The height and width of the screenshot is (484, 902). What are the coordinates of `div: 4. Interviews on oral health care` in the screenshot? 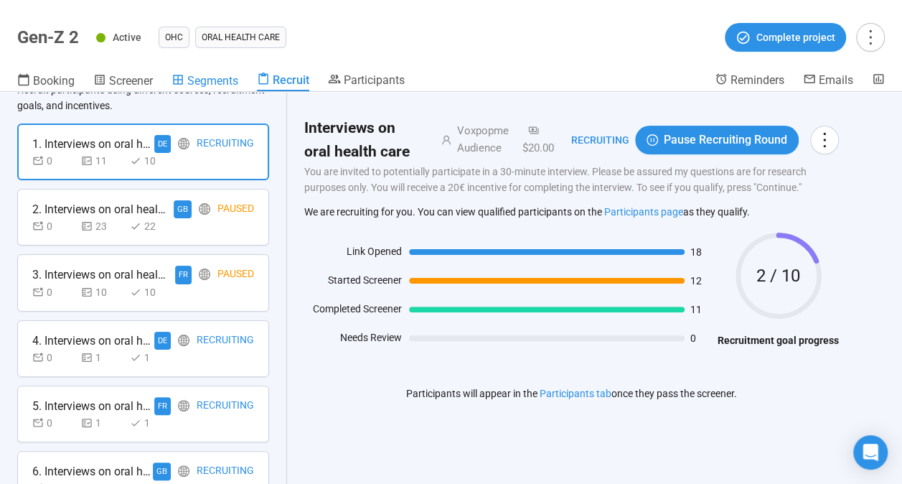 It's located at (93, 340).